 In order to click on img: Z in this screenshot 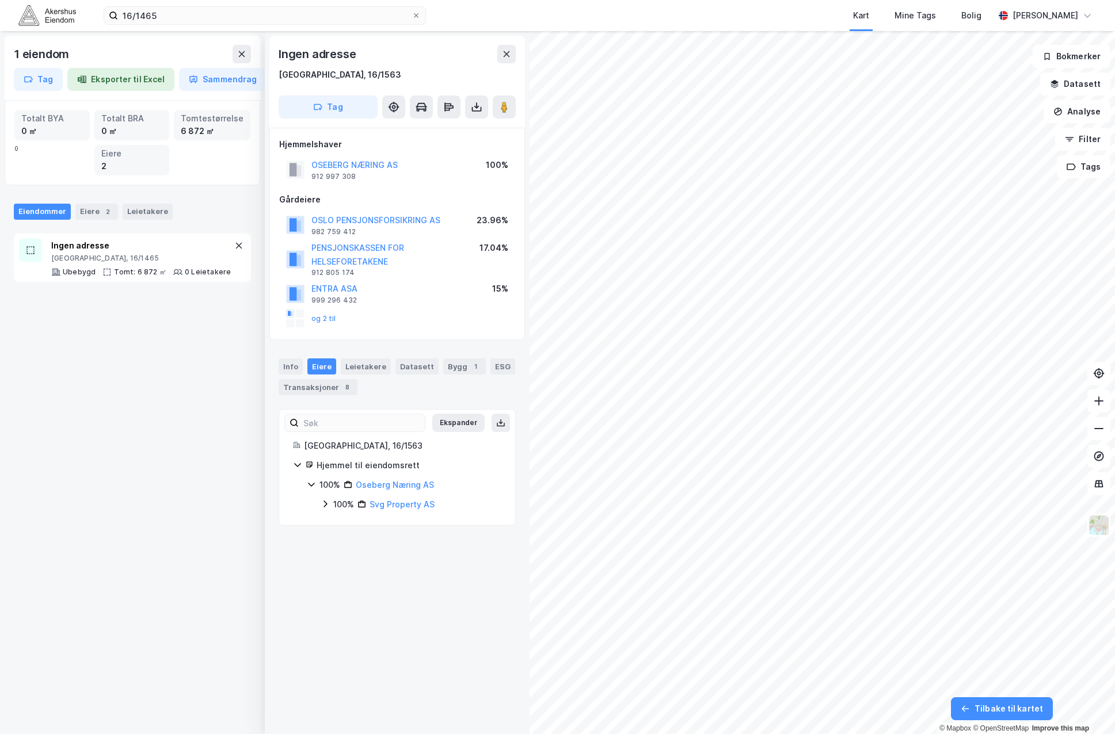, I will do `click(1099, 525)`.